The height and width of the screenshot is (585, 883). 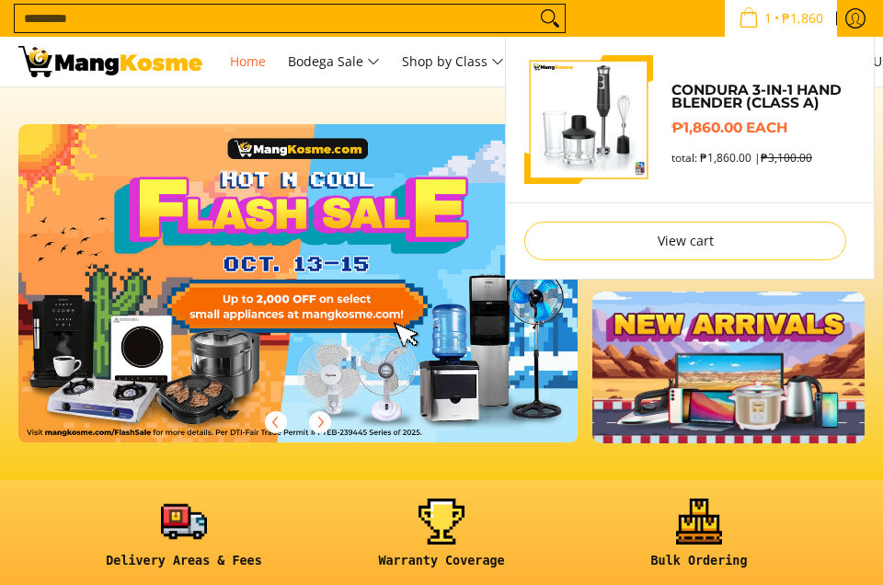 What do you see at coordinates (786, 157) in the screenshot?
I see `s: ₱3,100.00` at bounding box center [786, 157].